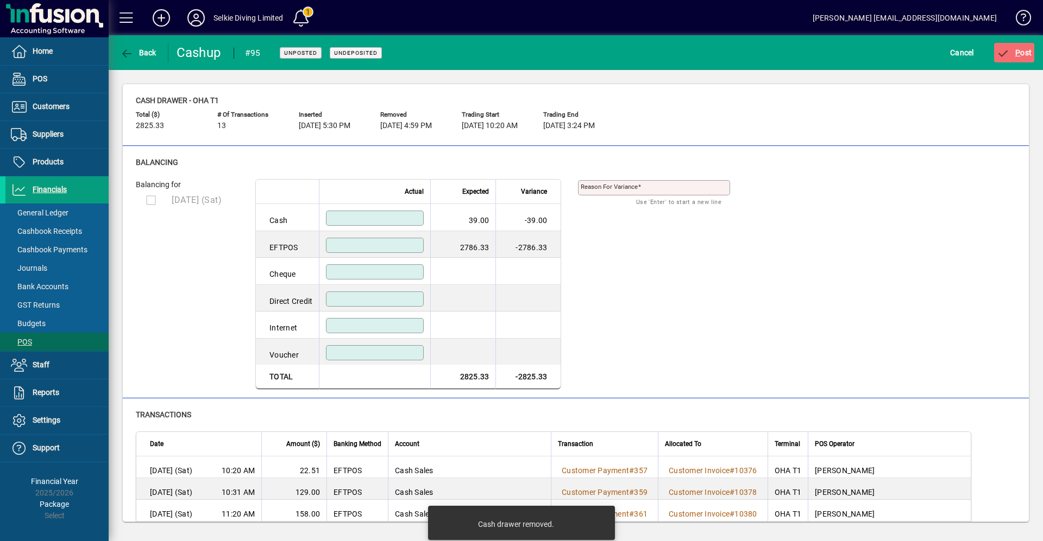 This screenshot has width=1043, height=541. I want to click on a: Staff, so click(57, 366).